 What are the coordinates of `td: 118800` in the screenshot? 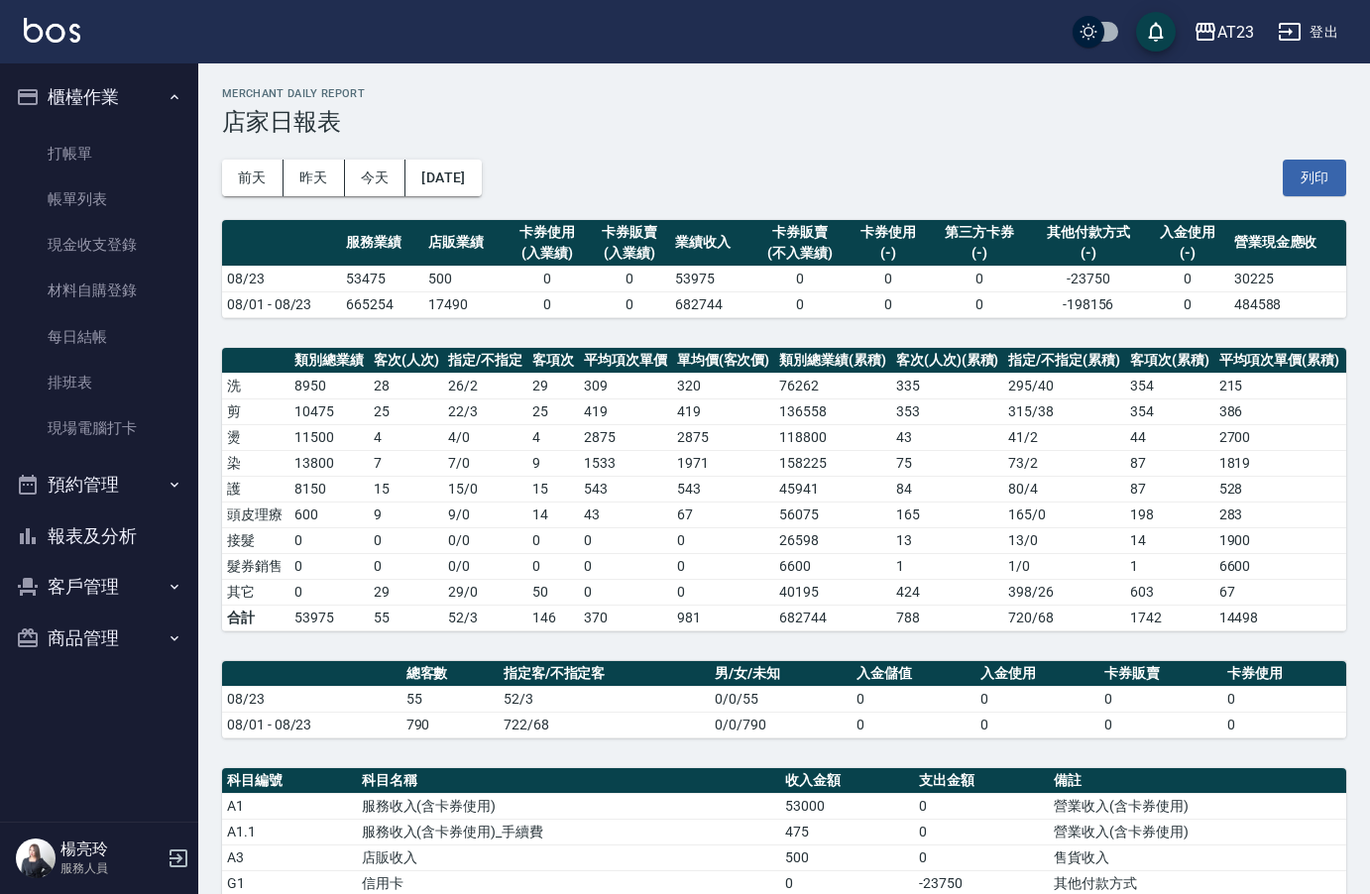 It's located at (833, 437).